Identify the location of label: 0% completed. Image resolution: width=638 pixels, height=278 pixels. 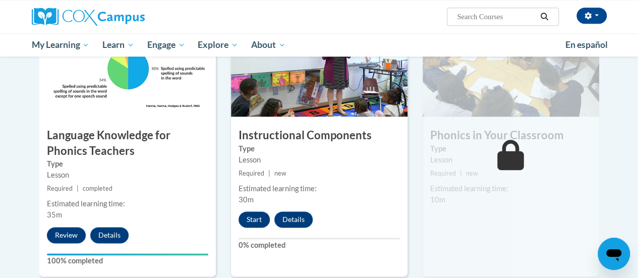
(319, 245).